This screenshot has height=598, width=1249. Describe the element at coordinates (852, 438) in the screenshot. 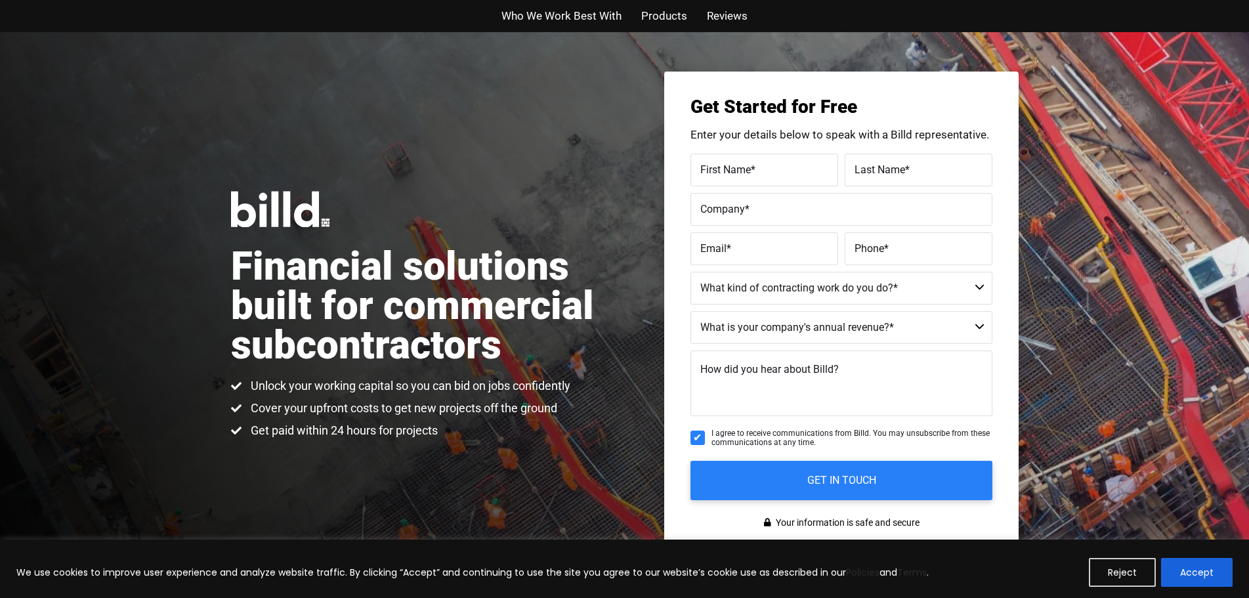

I see `span: I agree to receive communications from Billd. You may unsubscribe from these communications at an...` at that location.